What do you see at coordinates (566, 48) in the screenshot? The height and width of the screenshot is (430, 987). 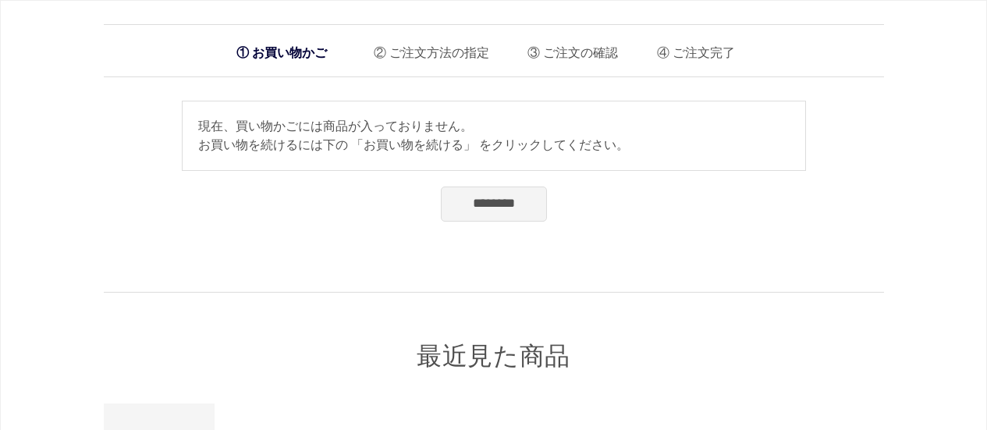 I see `li: ご注文の確認` at bounding box center [566, 48].